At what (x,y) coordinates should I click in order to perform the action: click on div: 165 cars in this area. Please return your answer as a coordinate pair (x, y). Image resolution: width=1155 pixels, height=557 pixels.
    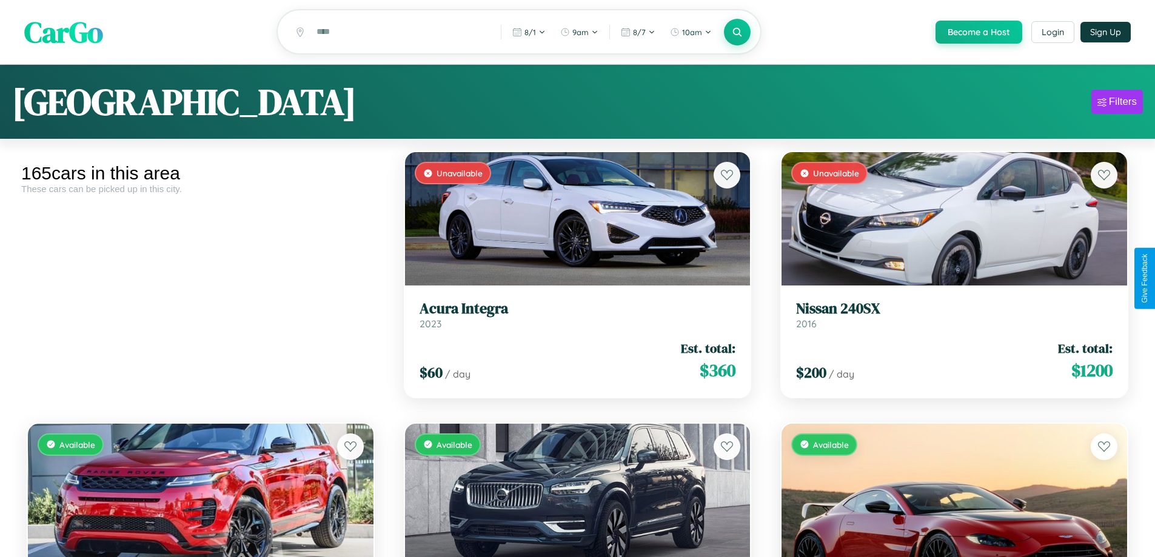
    Looking at the image, I should click on (201, 173).